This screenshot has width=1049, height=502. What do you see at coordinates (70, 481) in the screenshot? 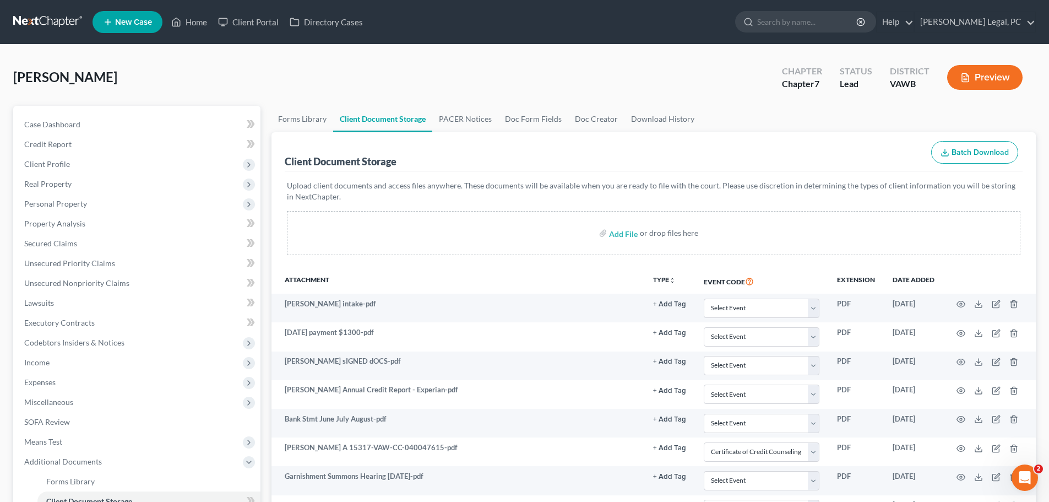
I see `span: Forms Library` at bounding box center [70, 481].